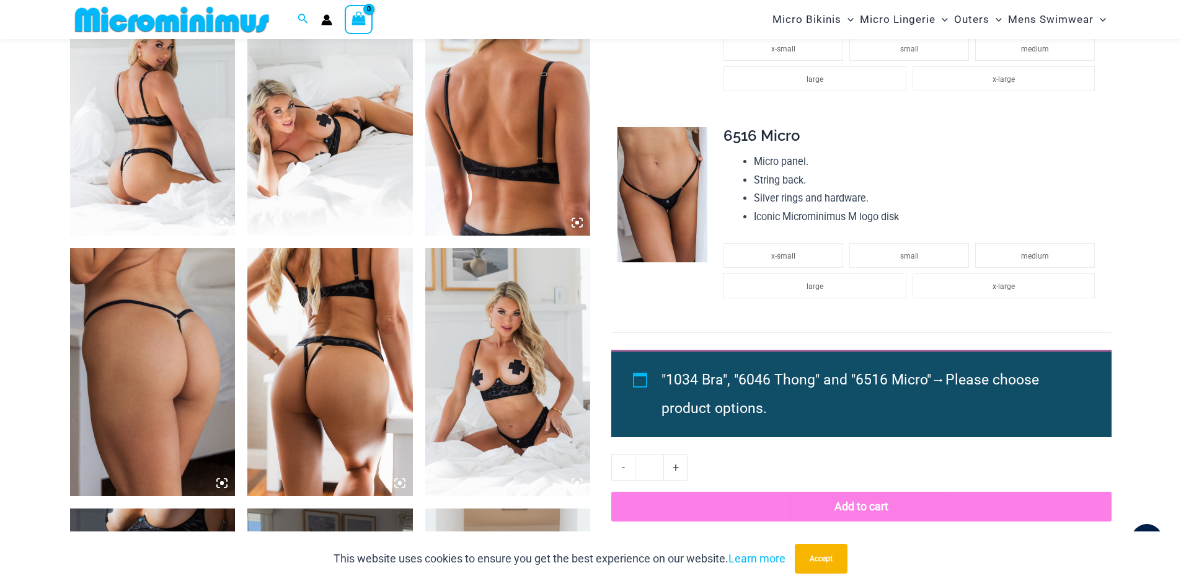 Image resolution: width=1181 pixels, height=586 pixels. Describe the element at coordinates (978, 19) in the screenshot. I see `a: OutersMenu ToggleMenu Toggle` at that location.